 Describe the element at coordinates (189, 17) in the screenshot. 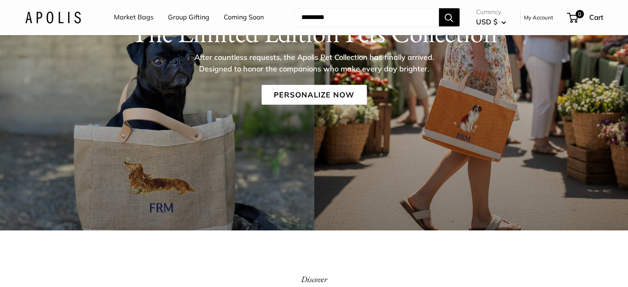

I see `a: Group Gifting` at that location.